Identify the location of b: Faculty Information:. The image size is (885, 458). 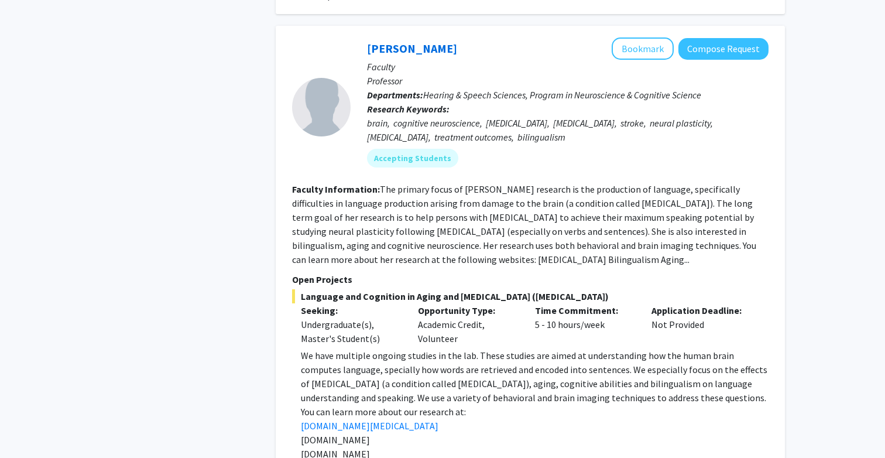
(336, 189).